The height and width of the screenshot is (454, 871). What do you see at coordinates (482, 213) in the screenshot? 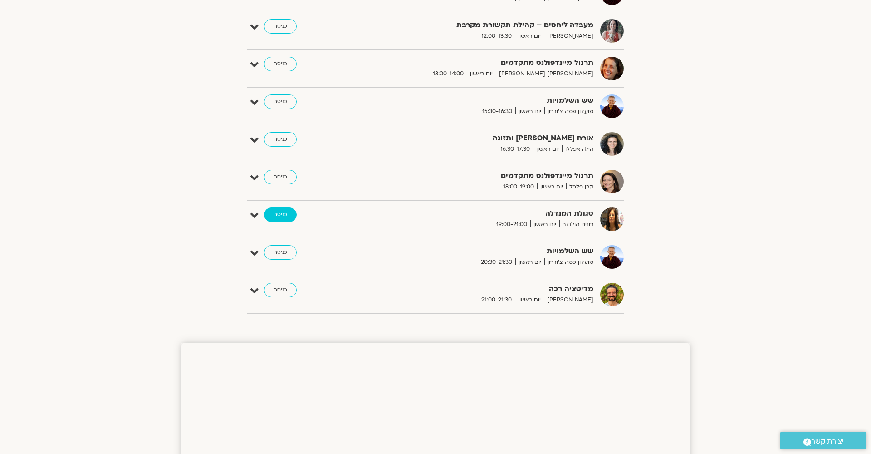
I see `strong: סגולת המנדלה` at bounding box center [482, 213].